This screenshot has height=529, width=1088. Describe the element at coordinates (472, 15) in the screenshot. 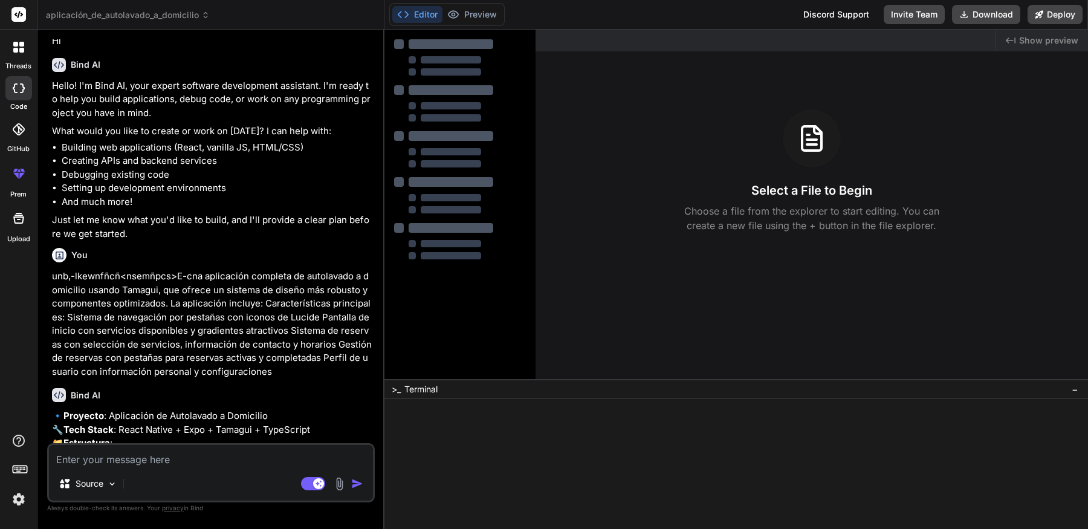

I see `button: Preview` at that location.